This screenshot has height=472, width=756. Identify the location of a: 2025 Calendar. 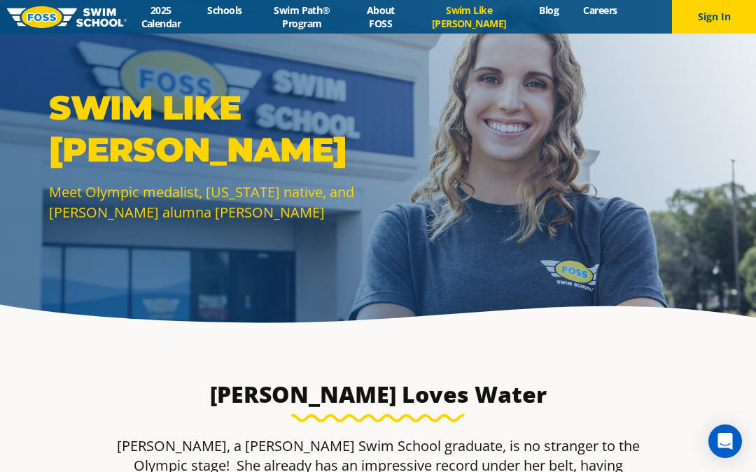
(161, 17).